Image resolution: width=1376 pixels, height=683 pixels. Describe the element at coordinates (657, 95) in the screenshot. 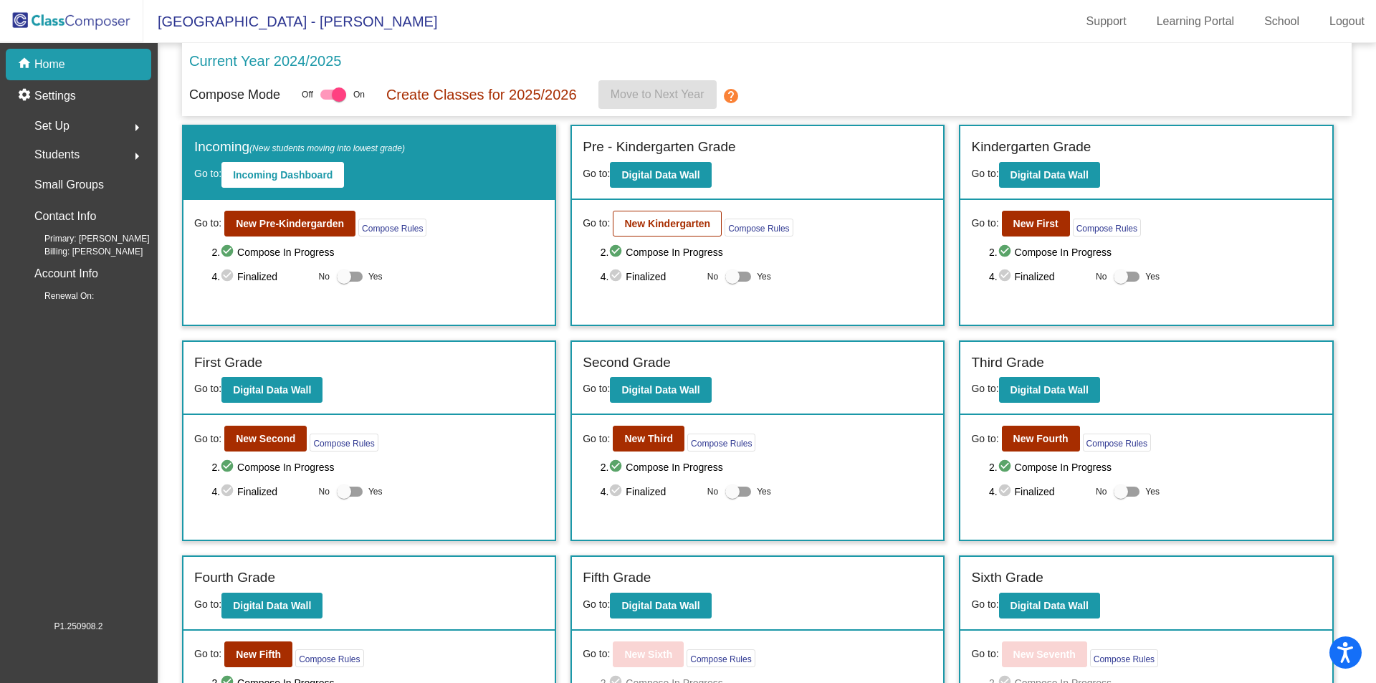

I see `button: Move to Next Year` at that location.